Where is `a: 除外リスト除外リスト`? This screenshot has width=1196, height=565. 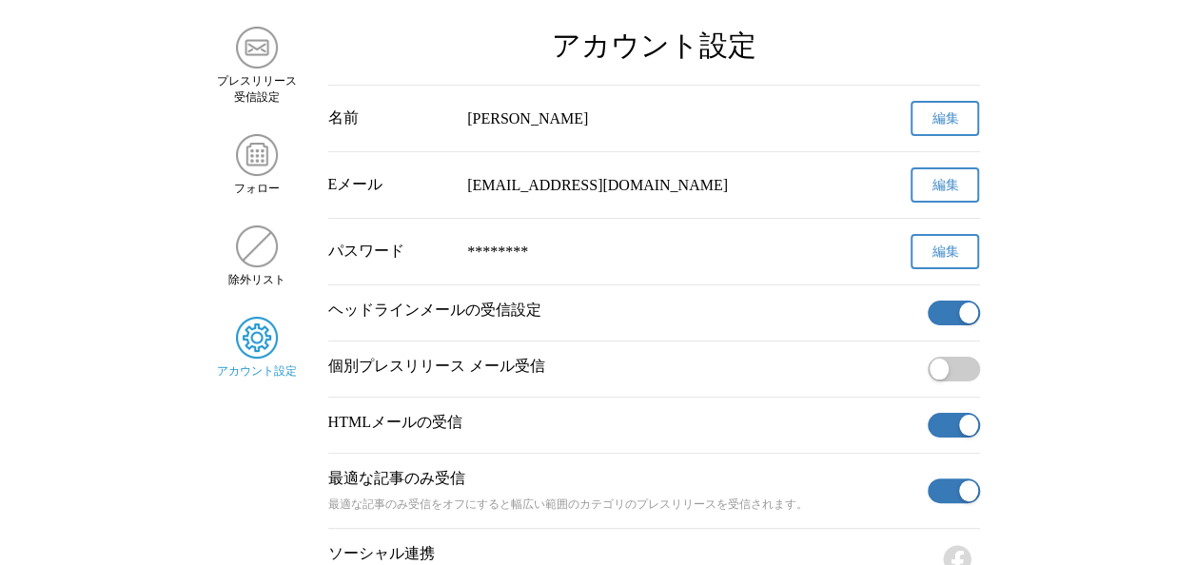
a: 除外リスト除外リスト is located at coordinates (257, 257).